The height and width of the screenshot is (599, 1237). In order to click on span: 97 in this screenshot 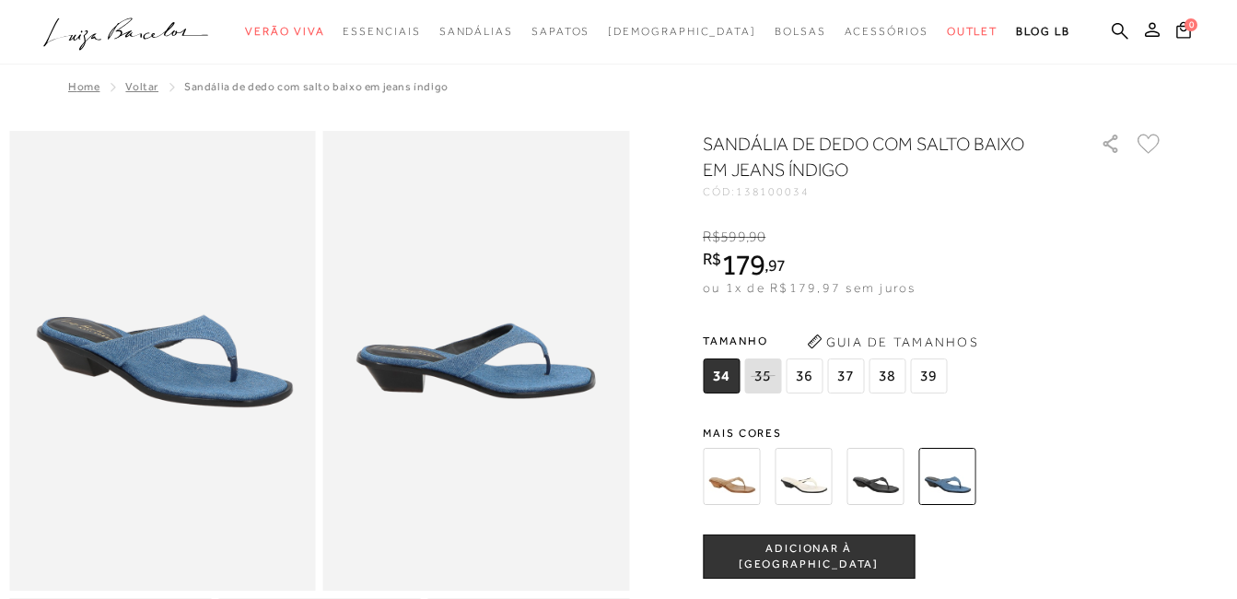, I will do `click(776, 264)`.